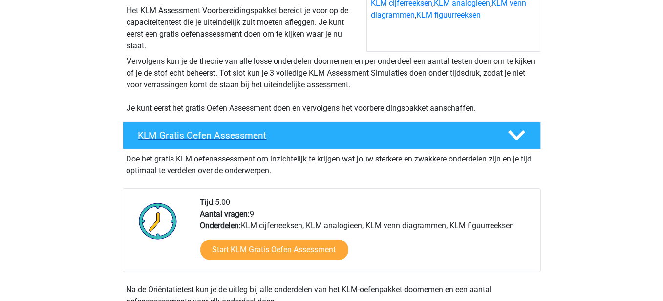  I want to click on div: 5:00 9 KLM cijferreeksen, KLM analogieen, KLM venn diagrammen, KLM figuurreeksen, so click(366, 234).